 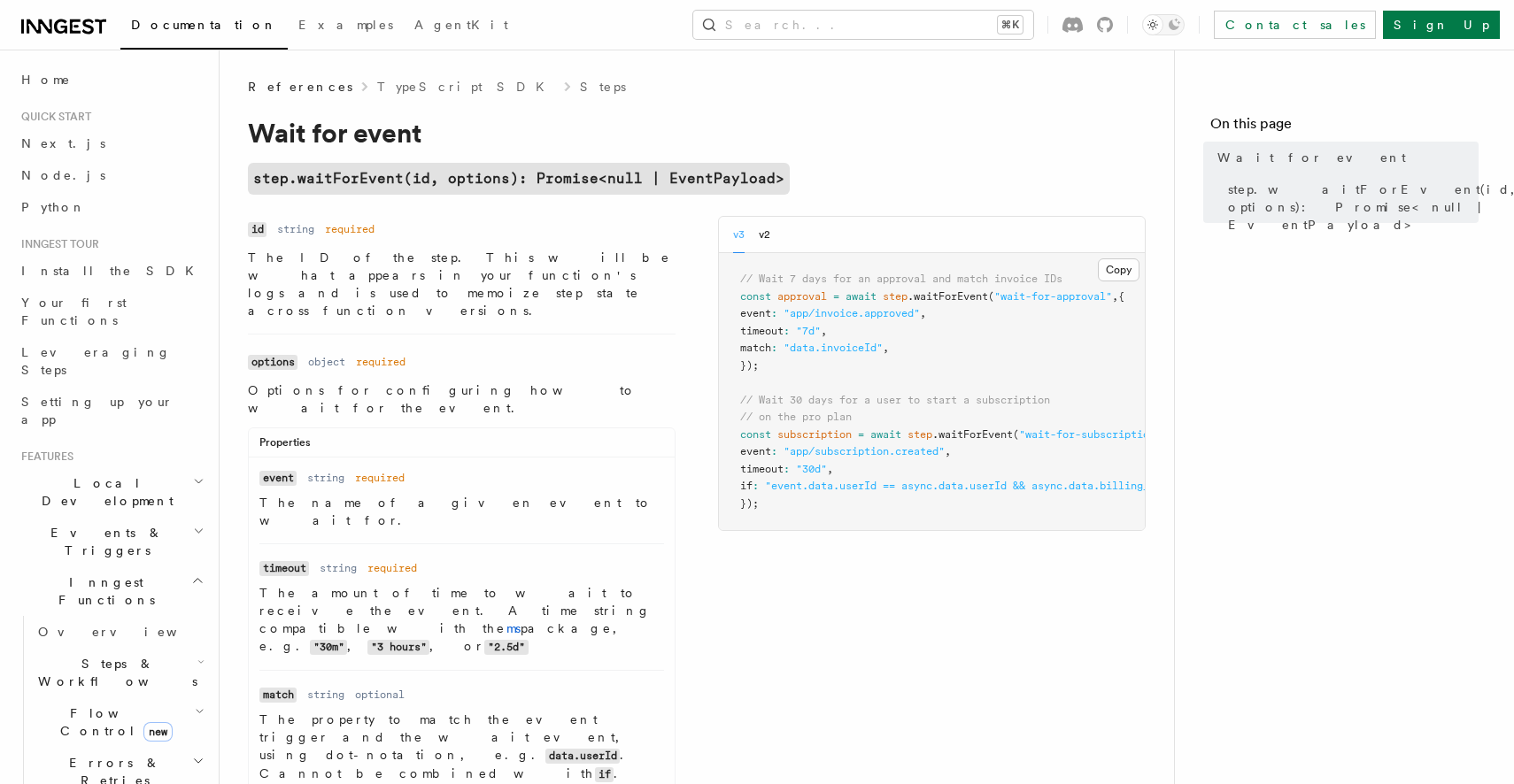 I want to click on span: "event.data.userId == async.data.userId && async.data.billing_plan == 'pro'", so click(x=1000, y=486).